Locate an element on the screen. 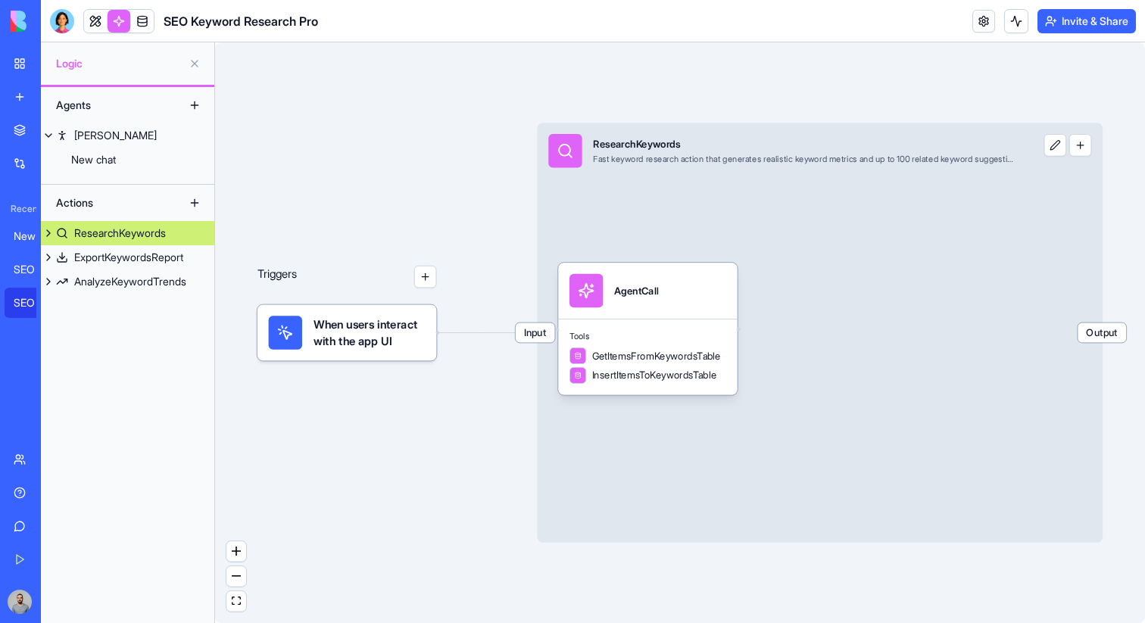  a: AnalyzeKeywordTrends is located at coordinates (127, 282).